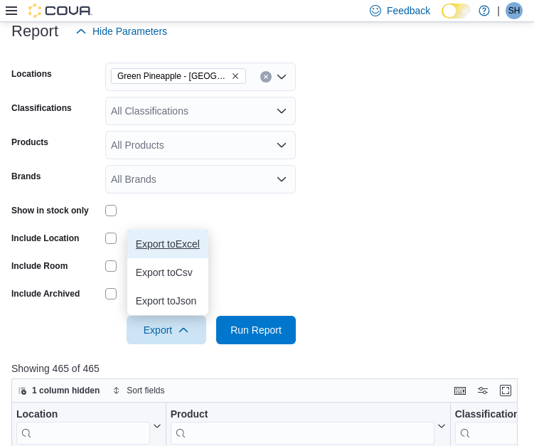  Describe the element at coordinates (256, 330) in the screenshot. I see `button: Run Report` at that location.